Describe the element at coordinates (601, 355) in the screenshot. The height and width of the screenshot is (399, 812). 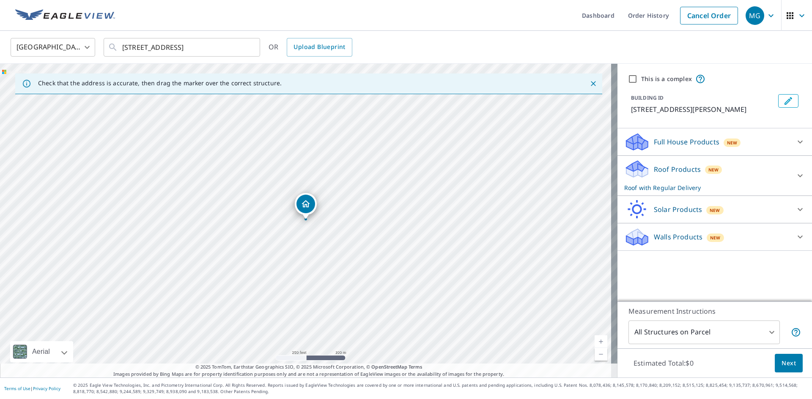
I see `a: Current Level 17, Zoom Out` at that location.